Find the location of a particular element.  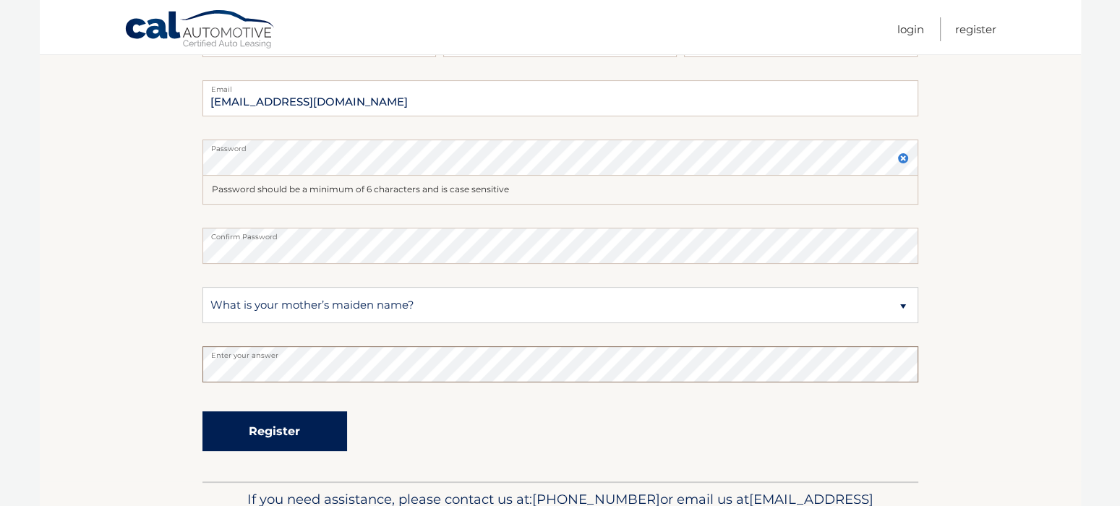

input: Email is located at coordinates (561, 98).